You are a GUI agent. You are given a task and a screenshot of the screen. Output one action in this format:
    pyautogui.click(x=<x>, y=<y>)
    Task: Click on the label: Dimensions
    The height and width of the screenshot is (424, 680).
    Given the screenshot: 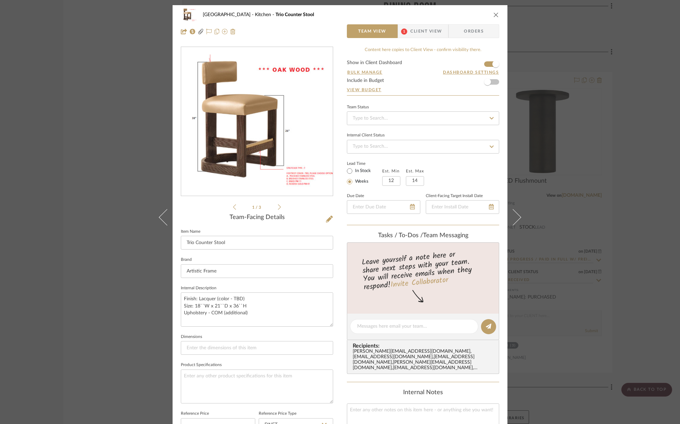 What is the action you would take?
    pyautogui.click(x=191, y=337)
    